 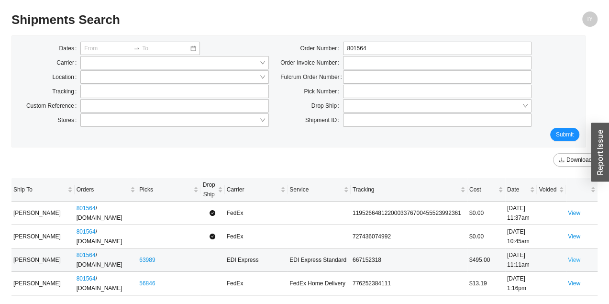 What do you see at coordinates (323, 91) in the screenshot?
I see `label: Pick Number` at bounding box center [323, 91].